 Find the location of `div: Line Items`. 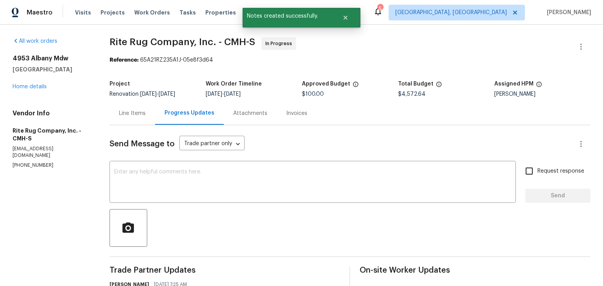

div: Line Items is located at coordinates (132, 114).